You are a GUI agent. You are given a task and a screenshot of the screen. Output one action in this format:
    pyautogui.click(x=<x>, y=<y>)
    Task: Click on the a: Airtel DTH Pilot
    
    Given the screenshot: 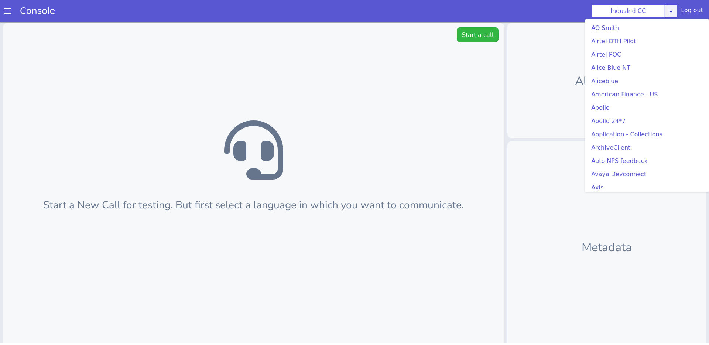 What is the action you would take?
    pyautogui.click(x=647, y=41)
    